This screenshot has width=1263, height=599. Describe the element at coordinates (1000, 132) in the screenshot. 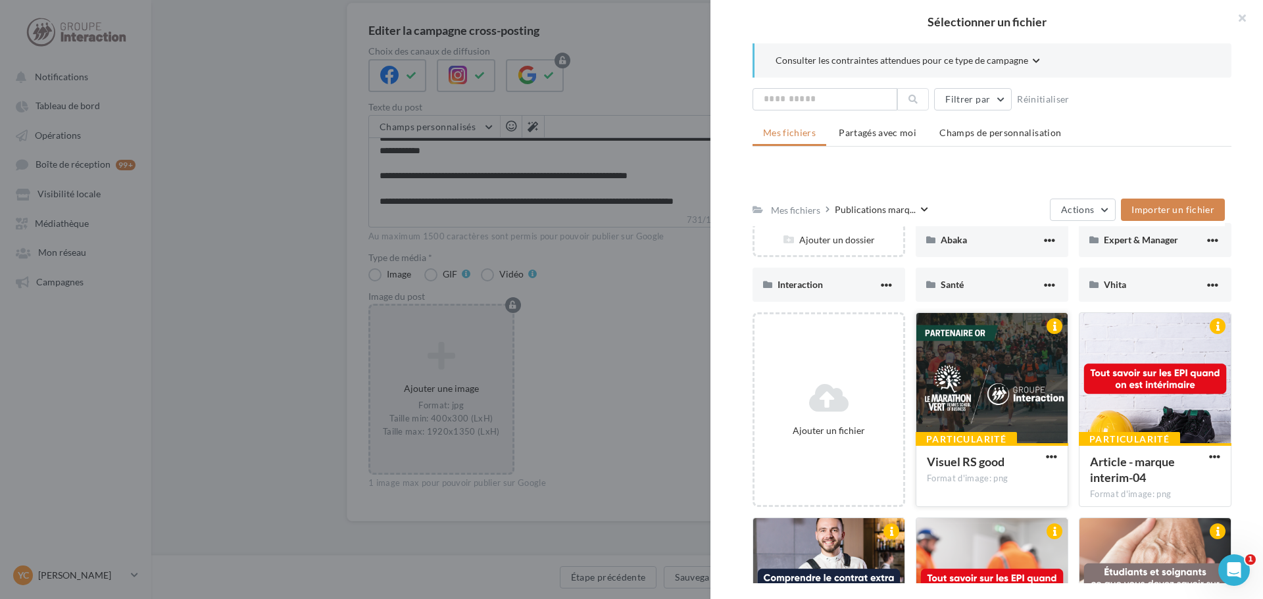

I see `span: Champs de personnalisation` at that location.